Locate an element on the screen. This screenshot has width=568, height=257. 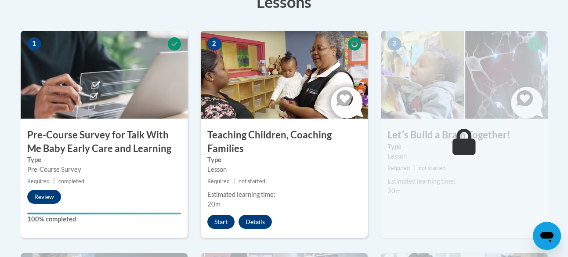
span: completed is located at coordinates (71, 181).